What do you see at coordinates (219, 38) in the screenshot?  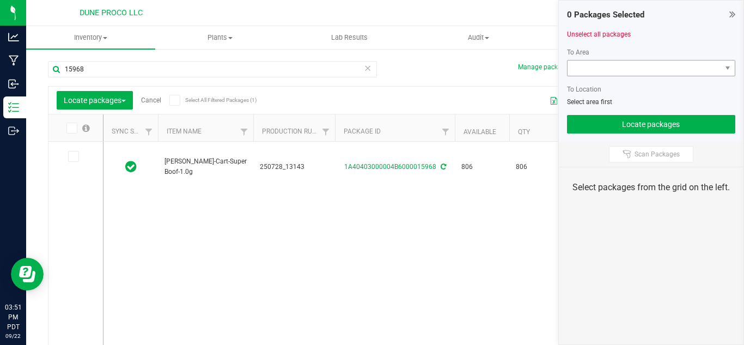 I see `span: Plants` at bounding box center [219, 38].